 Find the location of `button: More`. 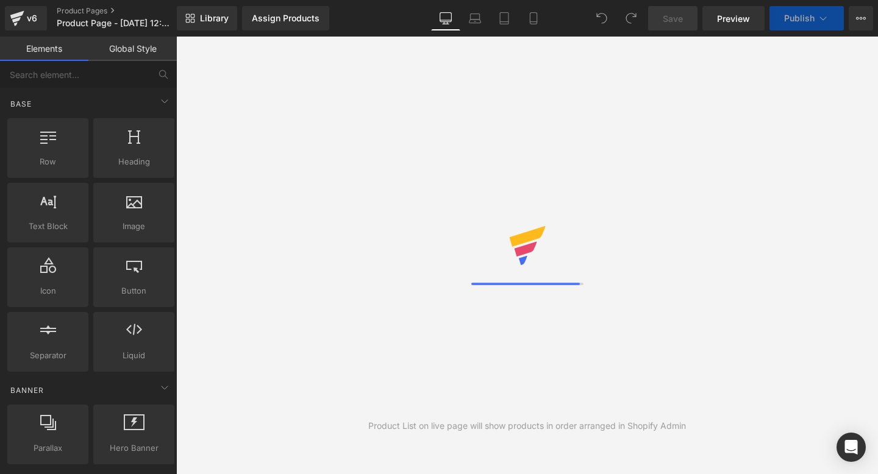

button: More is located at coordinates (861, 18).